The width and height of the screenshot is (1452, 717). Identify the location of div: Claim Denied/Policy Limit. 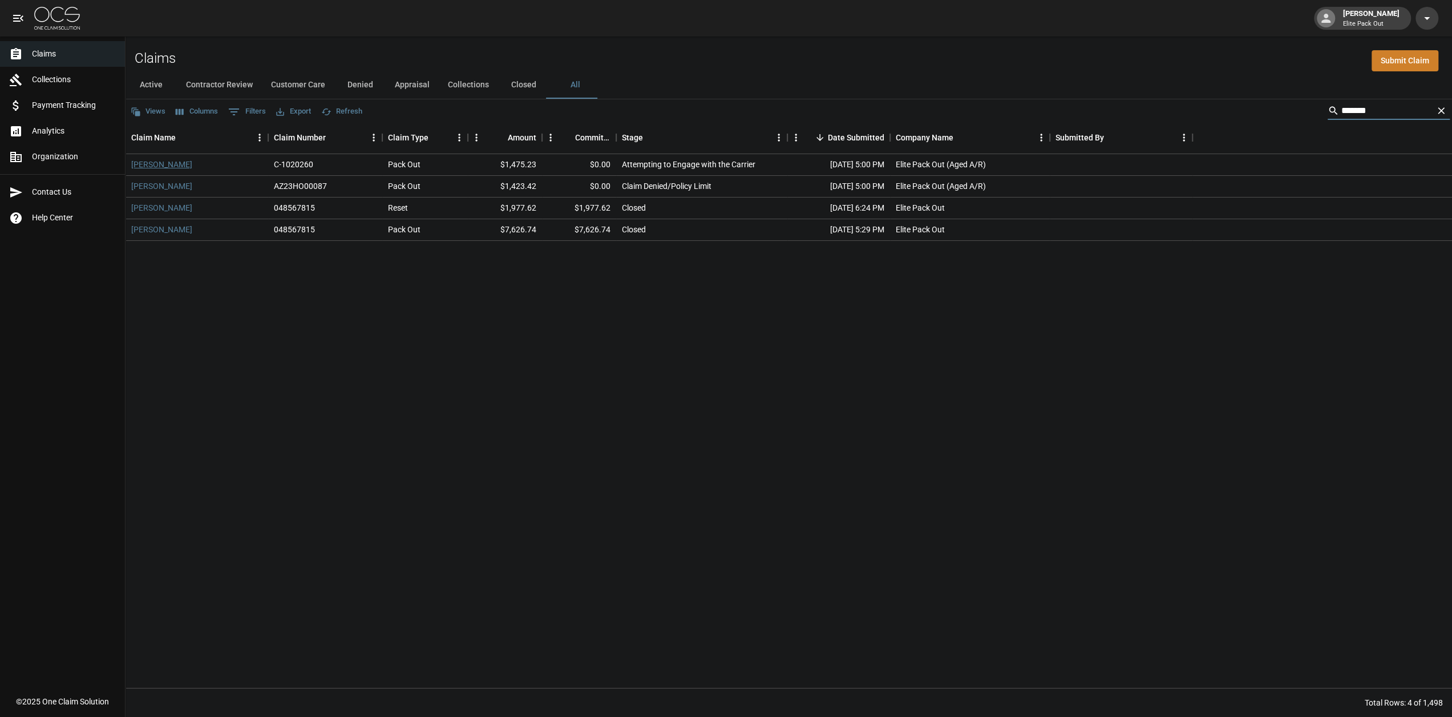
(666, 186).